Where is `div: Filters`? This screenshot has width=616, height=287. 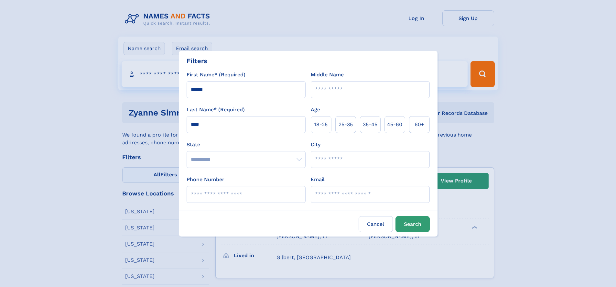
div: Filters is located at coordinates (197, 61).